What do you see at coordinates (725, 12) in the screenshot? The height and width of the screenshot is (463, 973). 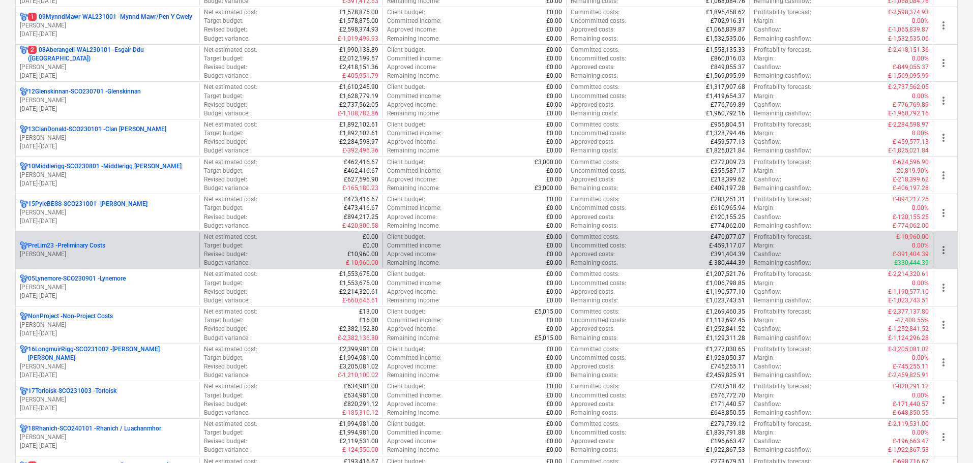 I see `p: £1,895,458.62` at bounding box center [725, 12].